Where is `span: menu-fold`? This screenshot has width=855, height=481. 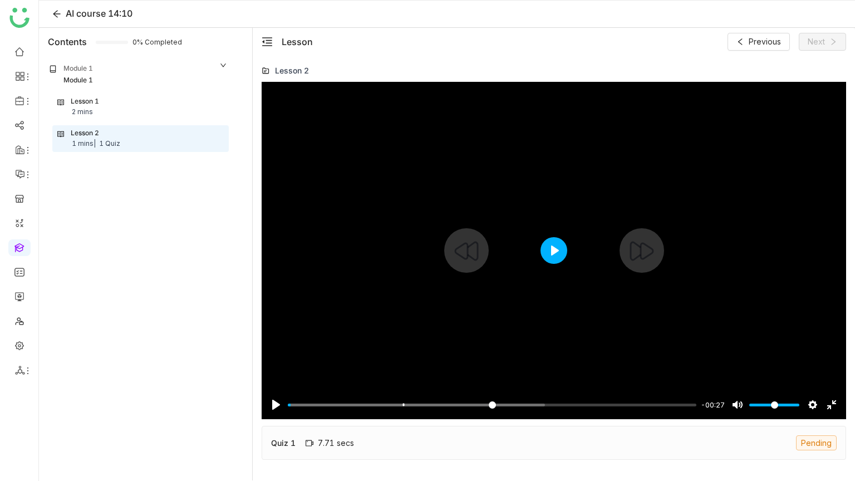
span: menu-fold is located at coordinates (267, 42).